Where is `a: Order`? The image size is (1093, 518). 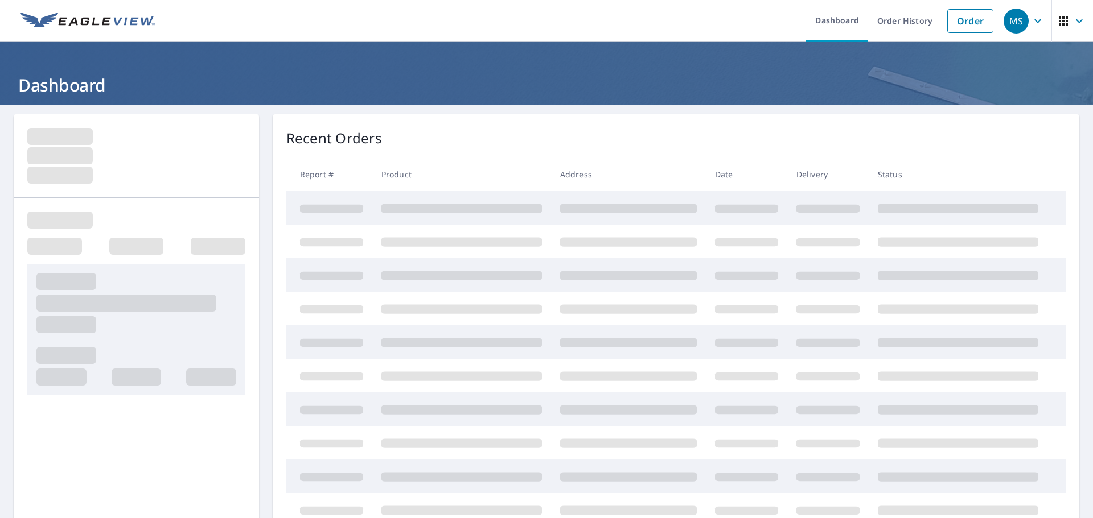
a: Order is located at coordinates (970, 21).